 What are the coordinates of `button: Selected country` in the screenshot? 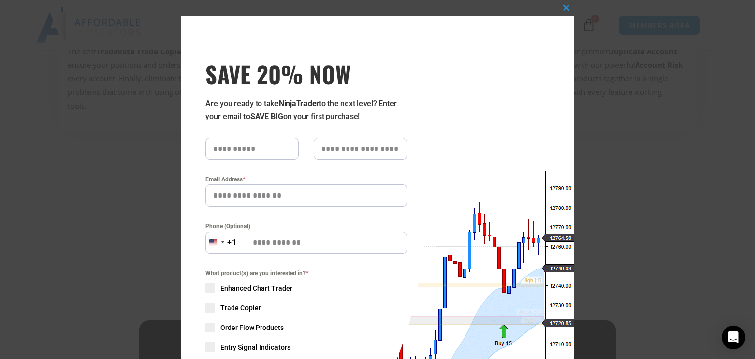 It's located at (221, 242).